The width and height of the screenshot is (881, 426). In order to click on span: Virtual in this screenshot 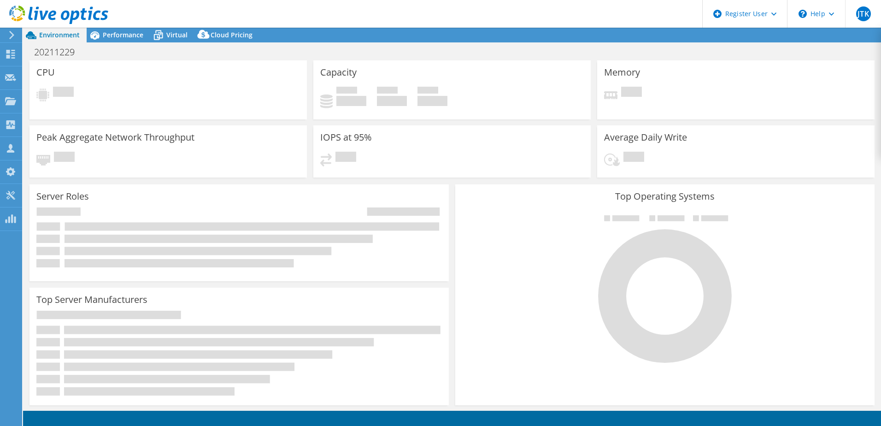, I will do `click(177, 35)`.